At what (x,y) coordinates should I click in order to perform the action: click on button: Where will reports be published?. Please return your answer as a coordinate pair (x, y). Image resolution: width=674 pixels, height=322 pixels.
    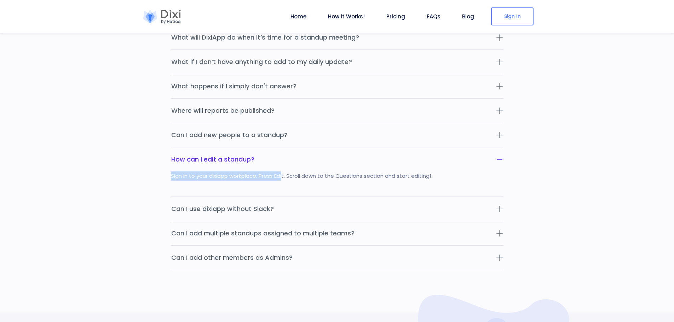
    Looking at the image, I should click on (337, 111).